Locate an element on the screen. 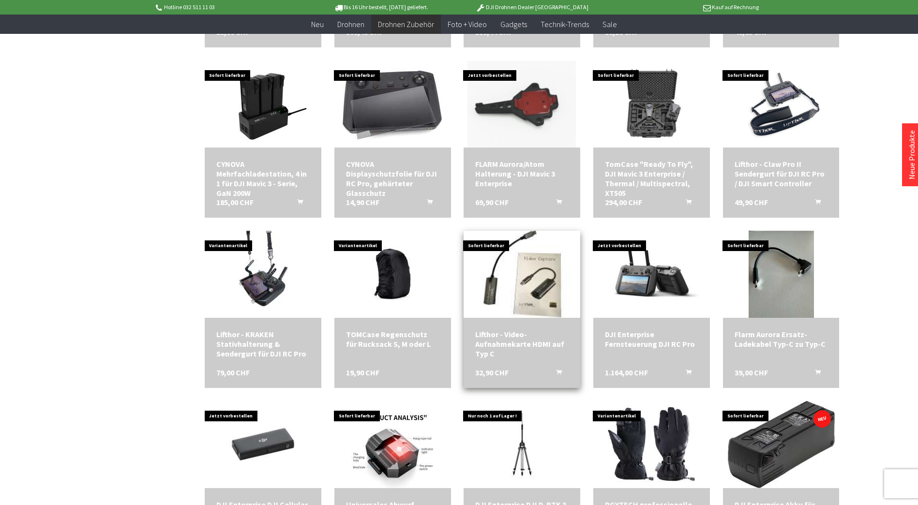 This screenshot has height=505, width=918. span: 14,90 CHF is located at coordinates (362, 202).